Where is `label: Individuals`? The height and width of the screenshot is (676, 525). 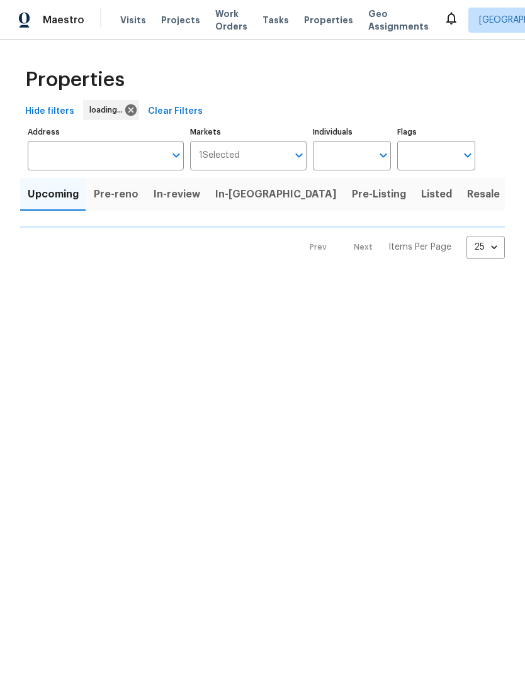 label: Individuals is located at coordinates (352, 132).